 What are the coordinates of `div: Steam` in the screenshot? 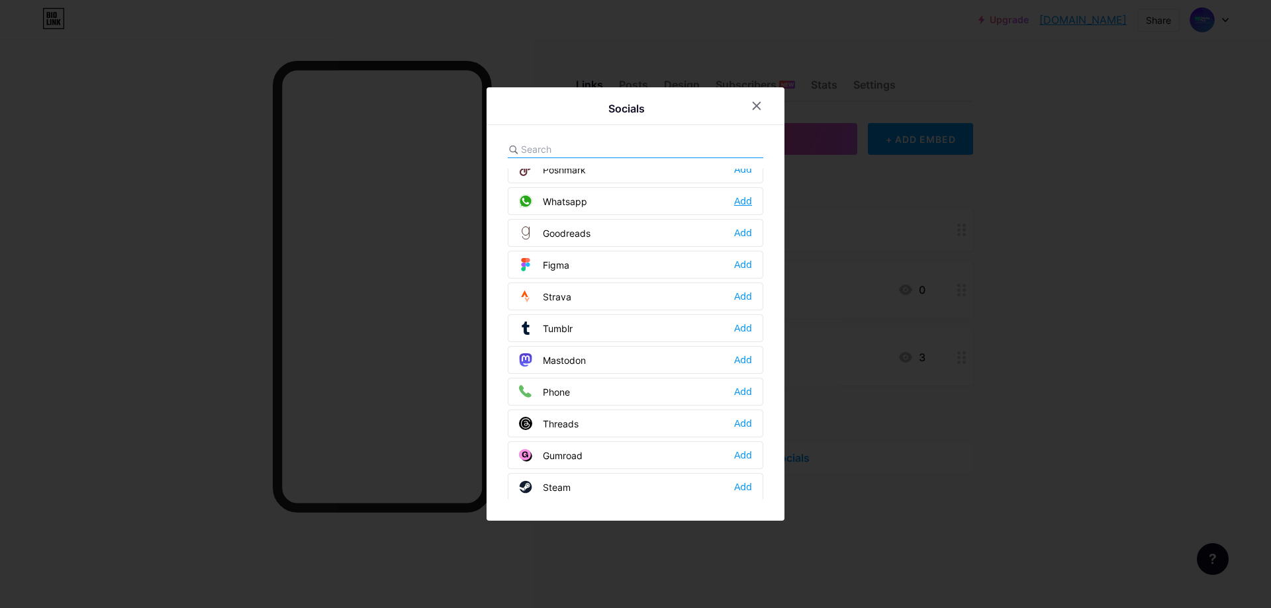 It's located at (545, 487).